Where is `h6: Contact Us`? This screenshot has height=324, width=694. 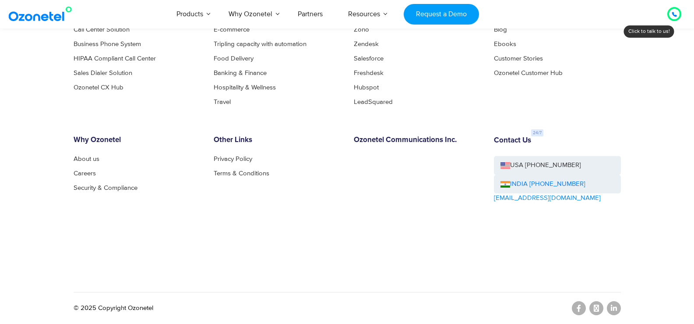
h6: Contact Us is located at coordinates (512, 141).